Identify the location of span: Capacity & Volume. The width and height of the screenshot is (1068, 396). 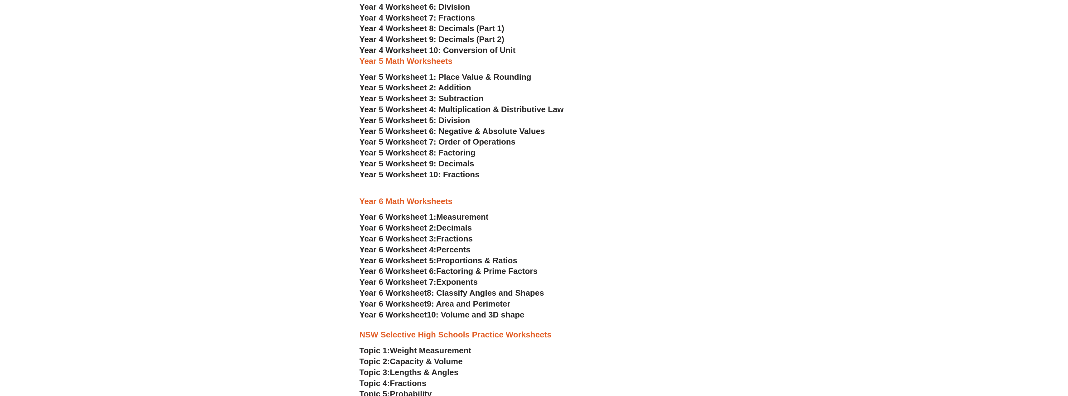
(426, 362).